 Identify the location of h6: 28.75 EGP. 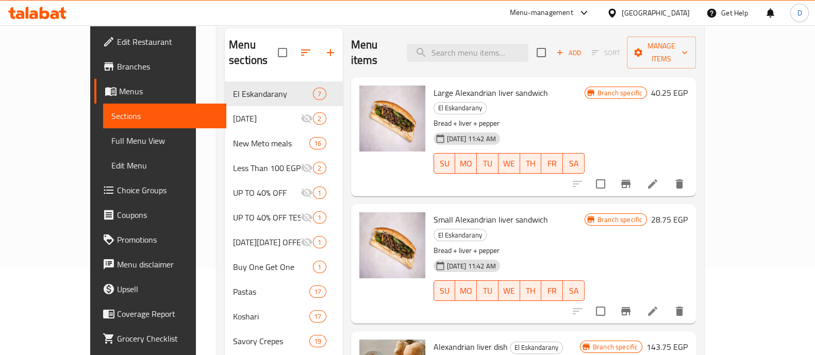
(669, 220).